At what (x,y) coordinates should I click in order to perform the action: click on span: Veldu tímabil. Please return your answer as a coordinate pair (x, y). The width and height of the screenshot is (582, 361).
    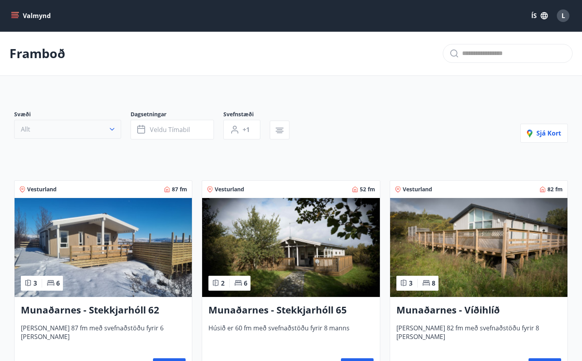
    Looking at the image, I should click on (170, 130).